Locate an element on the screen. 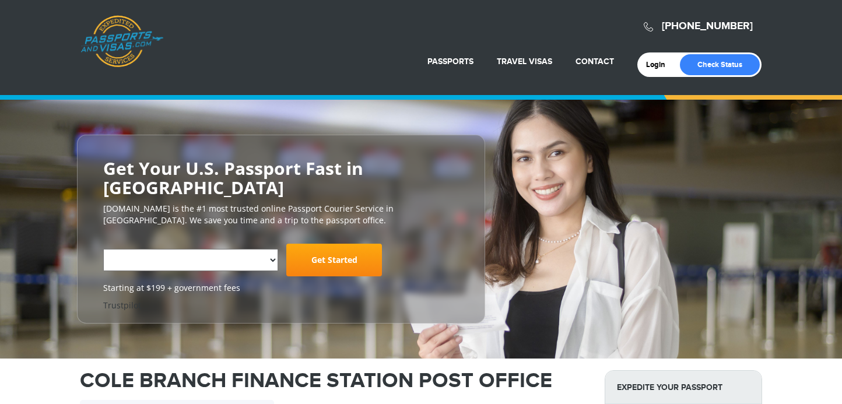  a: Passports is located at coordinates (450, 61).